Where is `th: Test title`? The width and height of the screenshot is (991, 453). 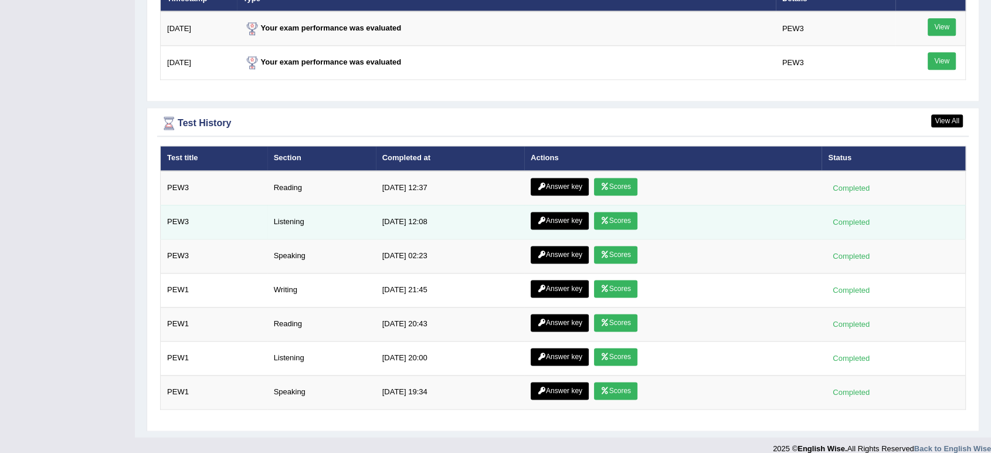
th: Test title is located at coordinates (214, 158).